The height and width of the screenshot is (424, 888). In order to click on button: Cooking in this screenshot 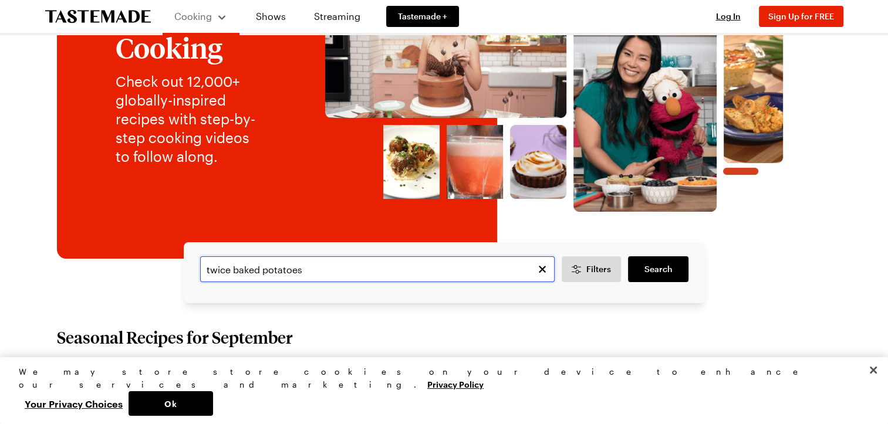, I will do `click(201, 16)`.